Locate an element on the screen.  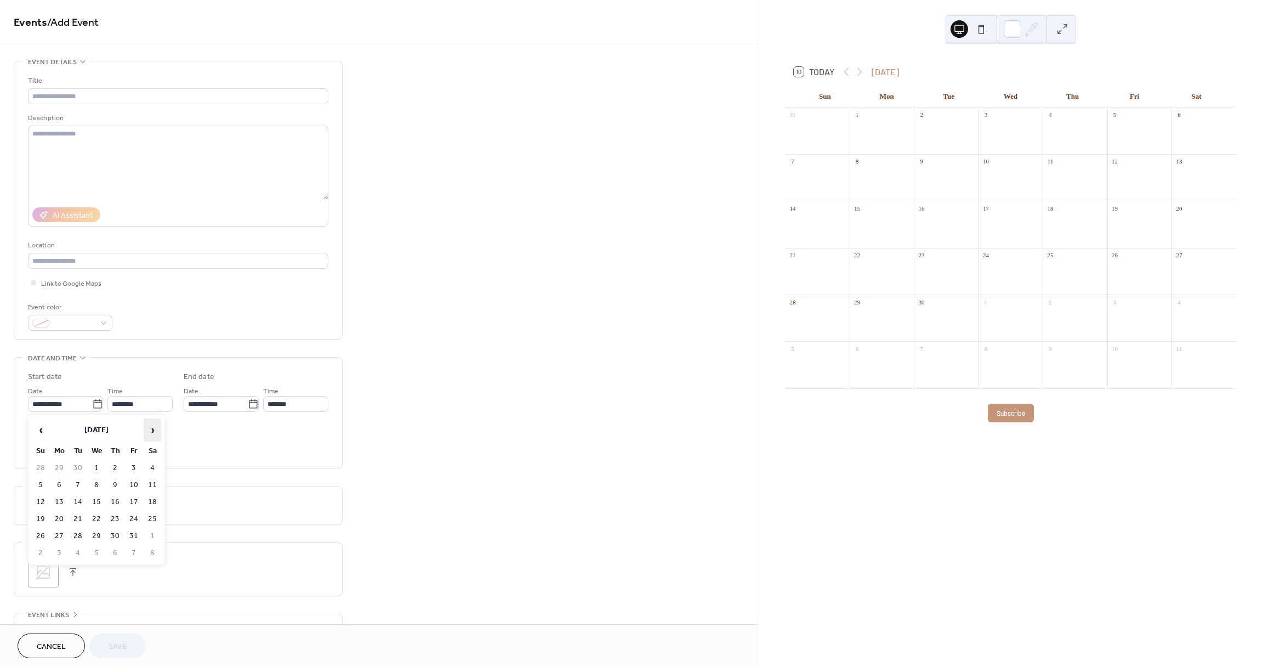
th: Sa is located at coordinates (152, 451).